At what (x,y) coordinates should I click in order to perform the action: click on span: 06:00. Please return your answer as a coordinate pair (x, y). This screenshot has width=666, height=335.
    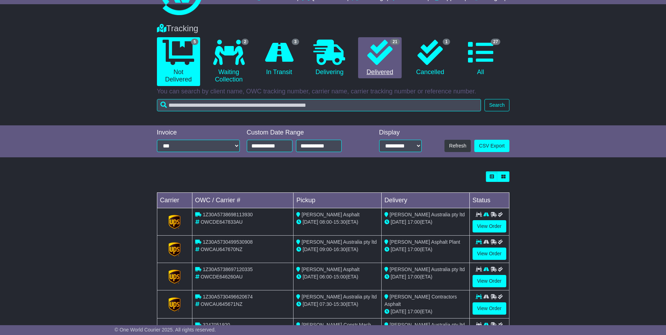
    Looking at the image, I should click on (325, 277).